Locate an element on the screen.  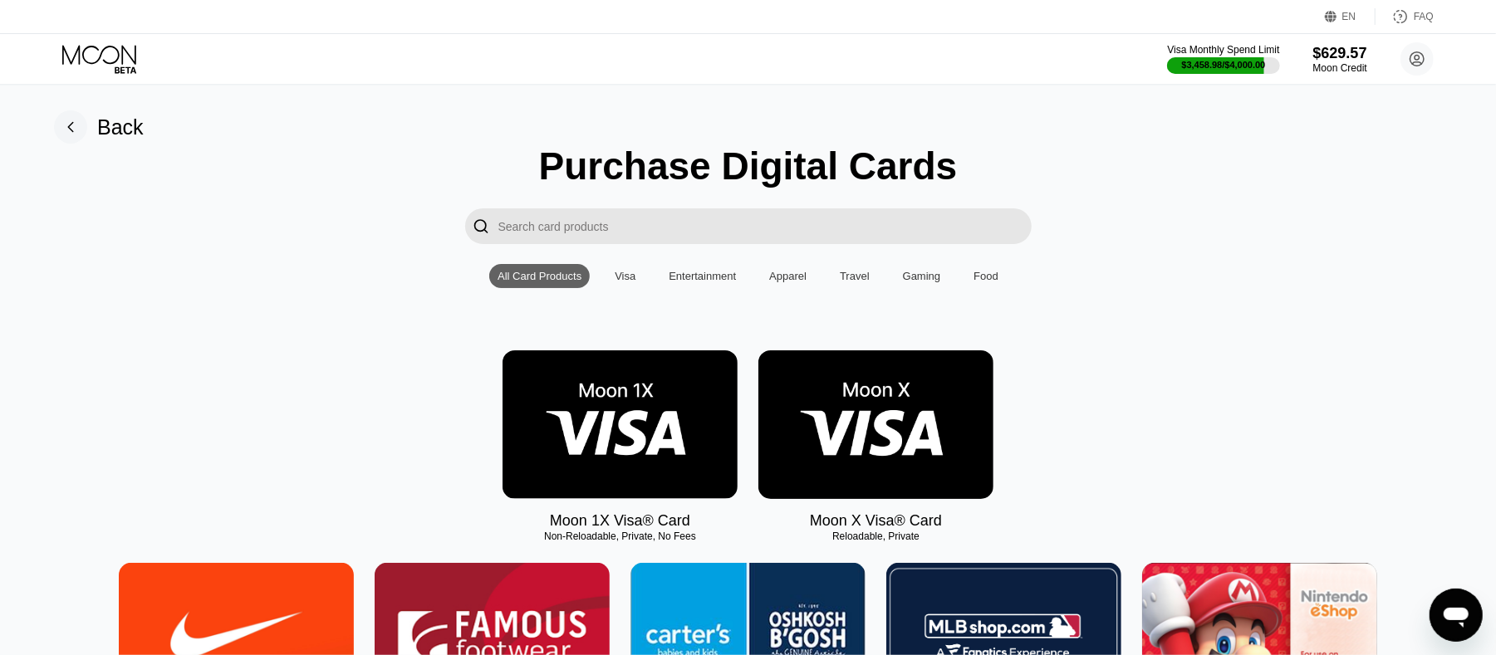
div: Apparel is located at coordinates (787, 276).